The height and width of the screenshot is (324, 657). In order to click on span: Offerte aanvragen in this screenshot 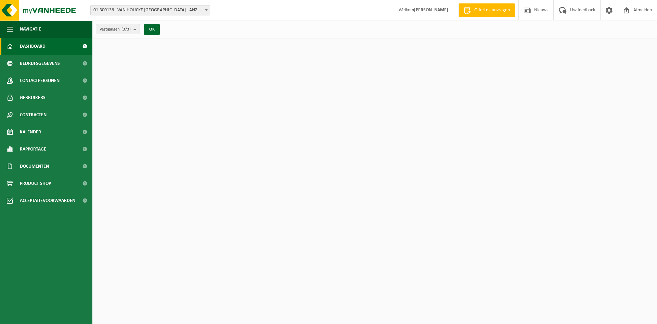, I will do `click(492, 10)`.